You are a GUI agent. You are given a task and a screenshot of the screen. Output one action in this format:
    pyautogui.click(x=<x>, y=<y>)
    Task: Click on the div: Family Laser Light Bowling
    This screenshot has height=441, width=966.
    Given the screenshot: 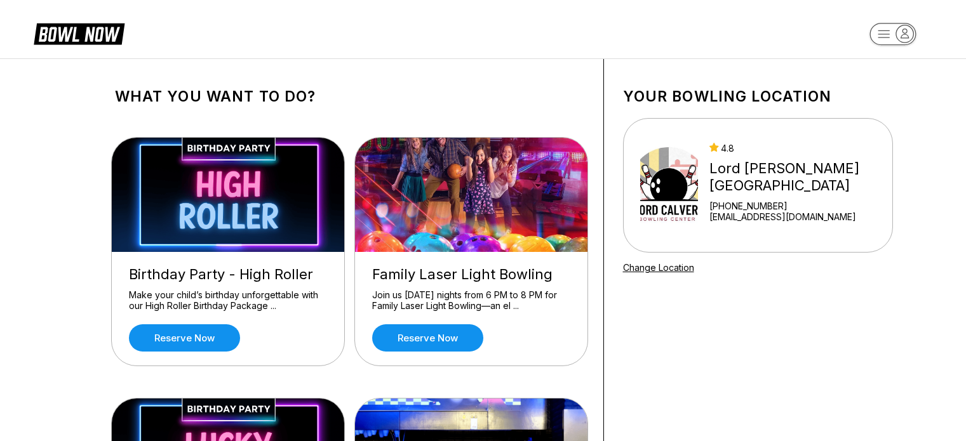 What is the action you would take?
    pyautogui.click(x=471, y=274)
    